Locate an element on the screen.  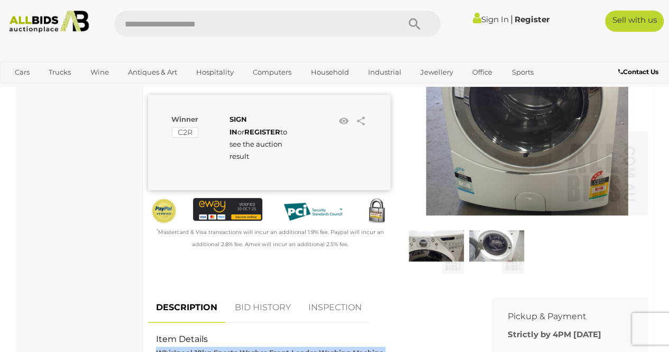
a: Jewellery is located at coordinates (437, 72).